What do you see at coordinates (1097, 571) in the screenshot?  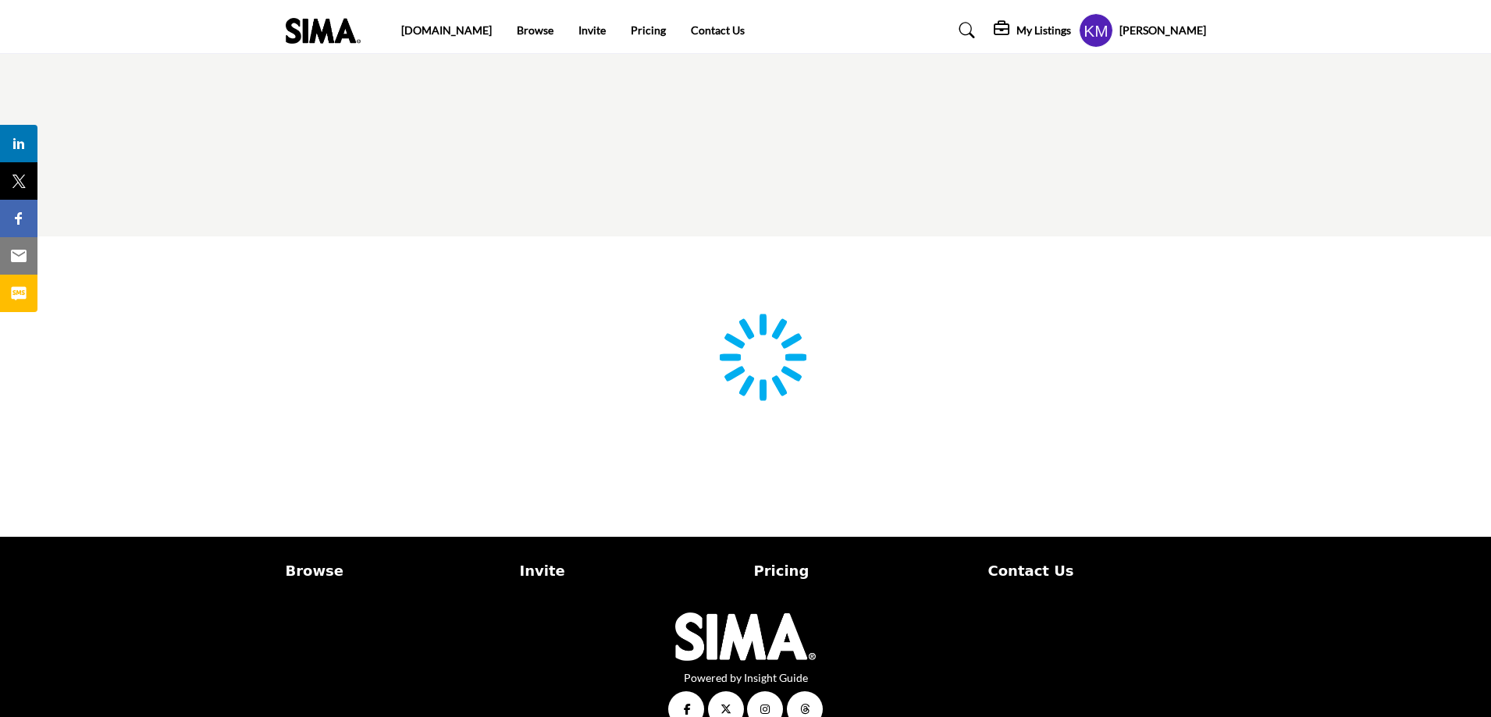 I see `p: Contact Us` at bounding box center [1097, 571].